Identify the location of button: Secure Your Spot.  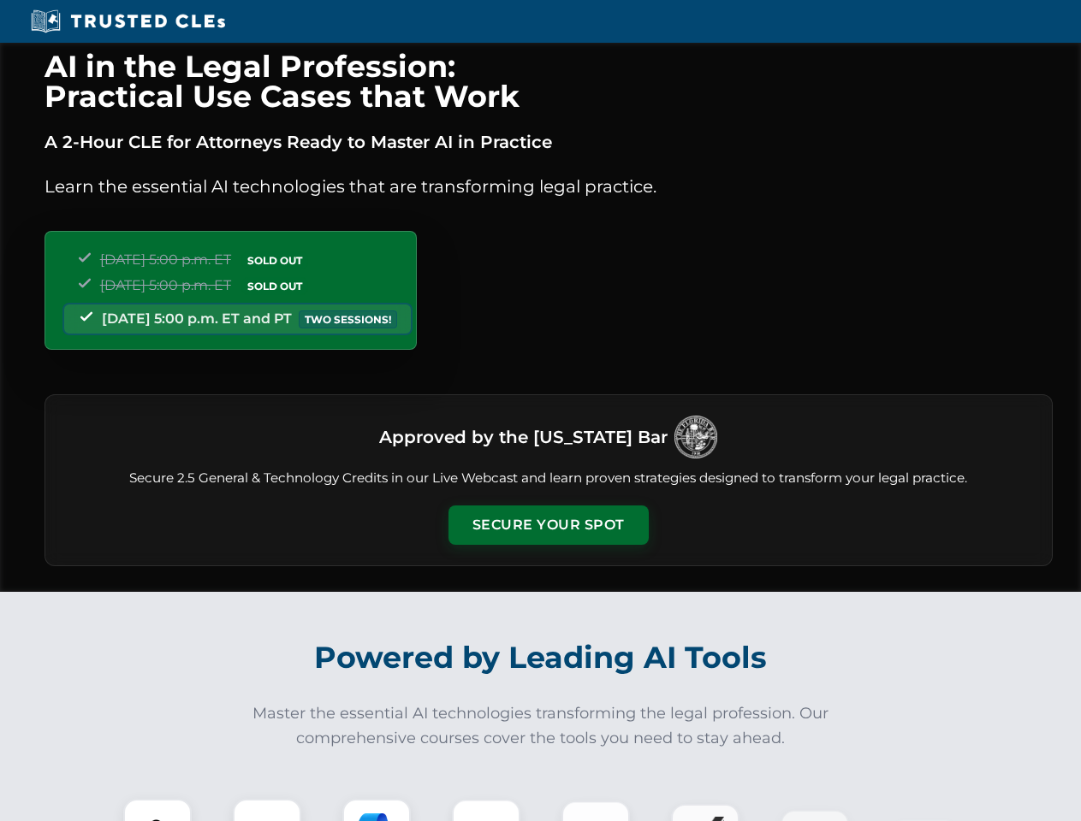
(548, 525).